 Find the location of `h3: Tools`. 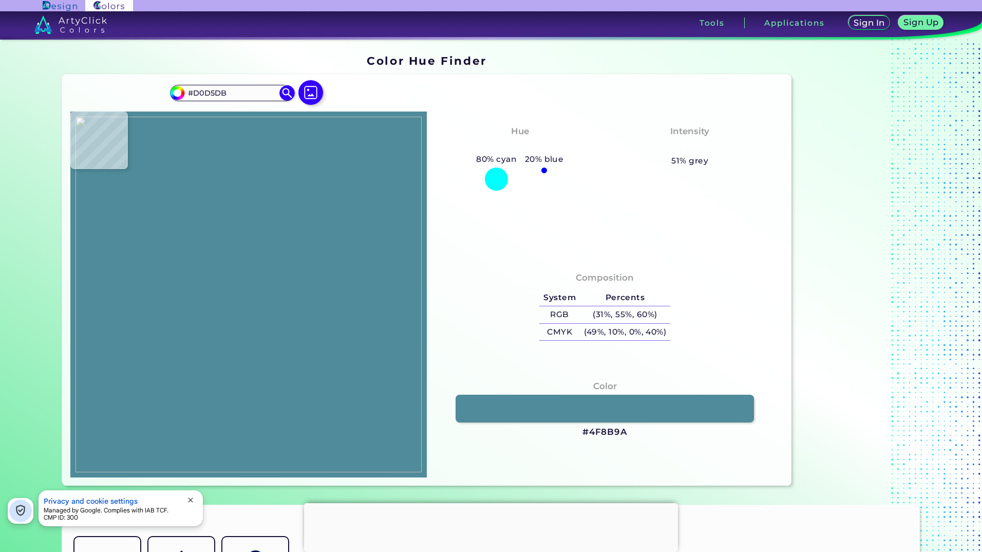

h3: Tools is located at coordinates (712, 23).